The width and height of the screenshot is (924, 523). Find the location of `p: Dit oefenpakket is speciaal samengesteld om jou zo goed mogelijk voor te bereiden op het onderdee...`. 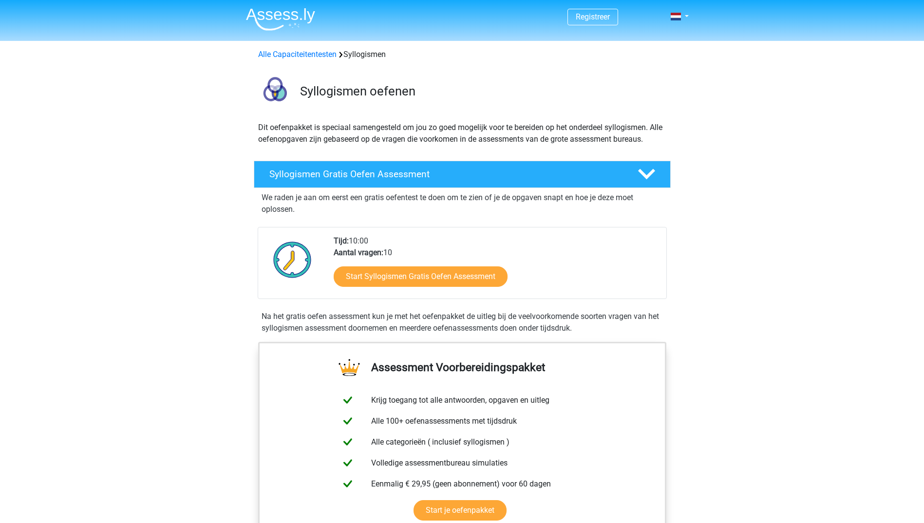

p: Dit oefenpakket is speciaal samengesteld om jou zo goed mogelijk voor te bereiden op het onderdee... is located at coordinates (462, 133).